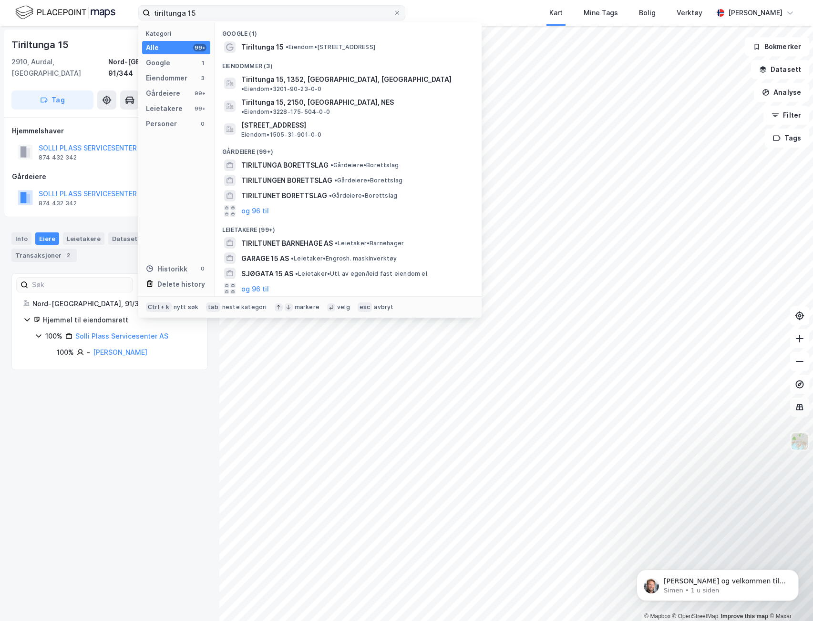 This screenshot has height=621, width=813. I want to click on span: TIRILTUNGA BORETTSLAG, so click(284, 165).